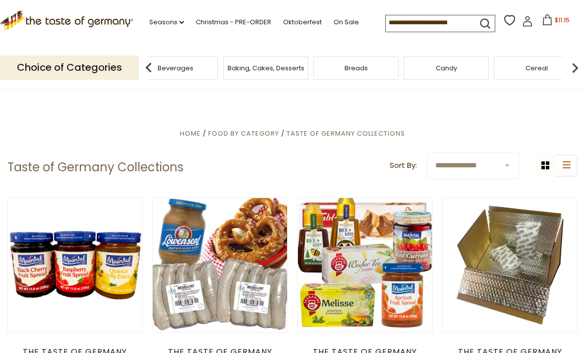  I want to click on span: Home, so click(190, 133).